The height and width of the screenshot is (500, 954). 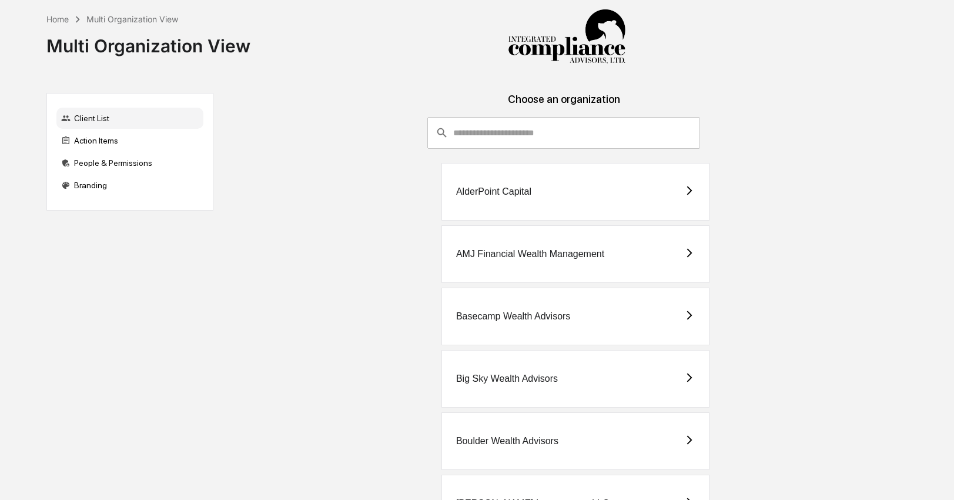 What do you see at coordinates (130, 163) in the screenshot?
I see `div: People & Permissions` at bounding box center [130, 163].